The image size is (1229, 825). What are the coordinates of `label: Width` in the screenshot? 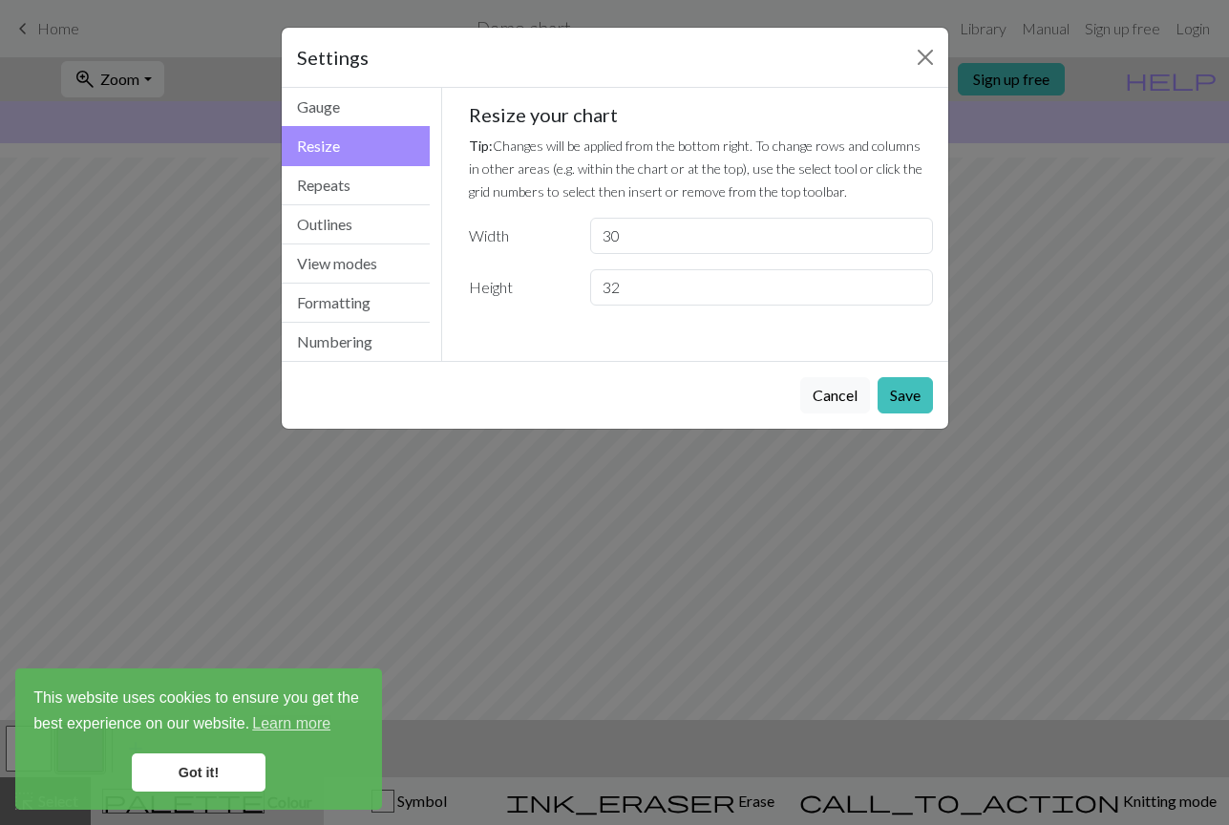 It's located at (517, 236).